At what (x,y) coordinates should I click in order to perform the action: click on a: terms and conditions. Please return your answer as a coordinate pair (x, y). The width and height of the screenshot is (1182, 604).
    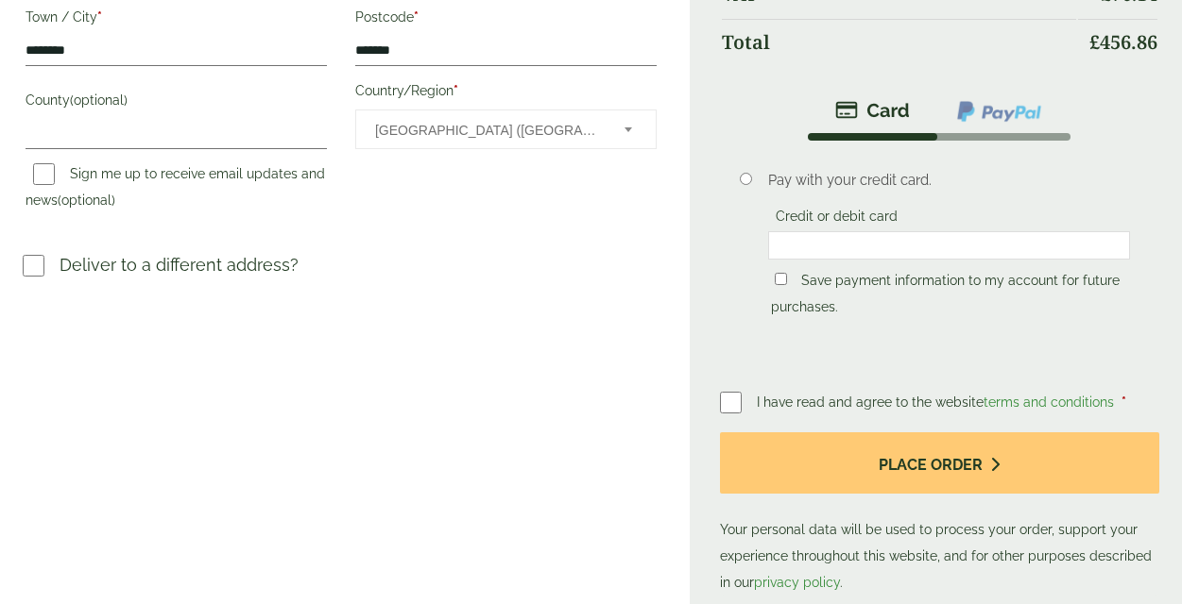
    Looking at the image, I should click on (1048, 402).